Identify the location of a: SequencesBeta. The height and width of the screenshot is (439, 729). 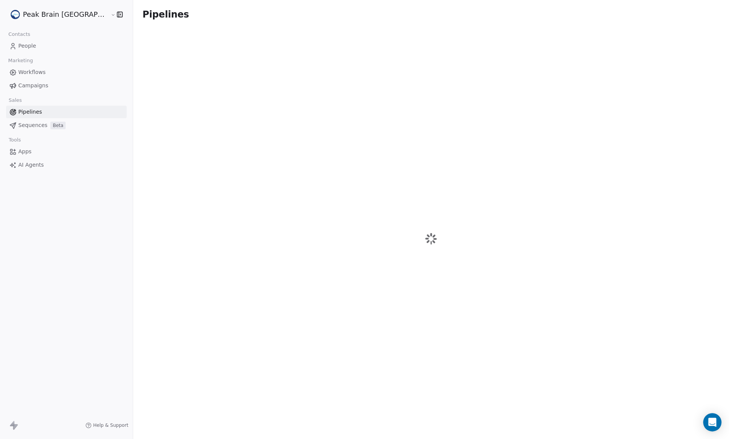
(66, 125).